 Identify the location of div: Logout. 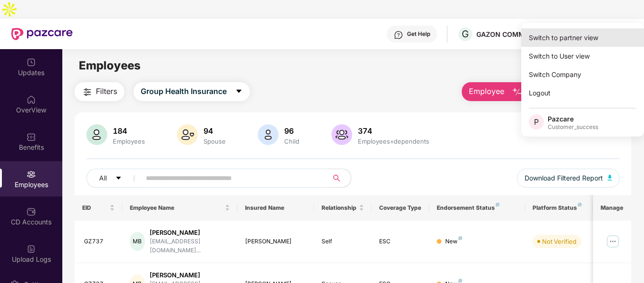
(583, 93).